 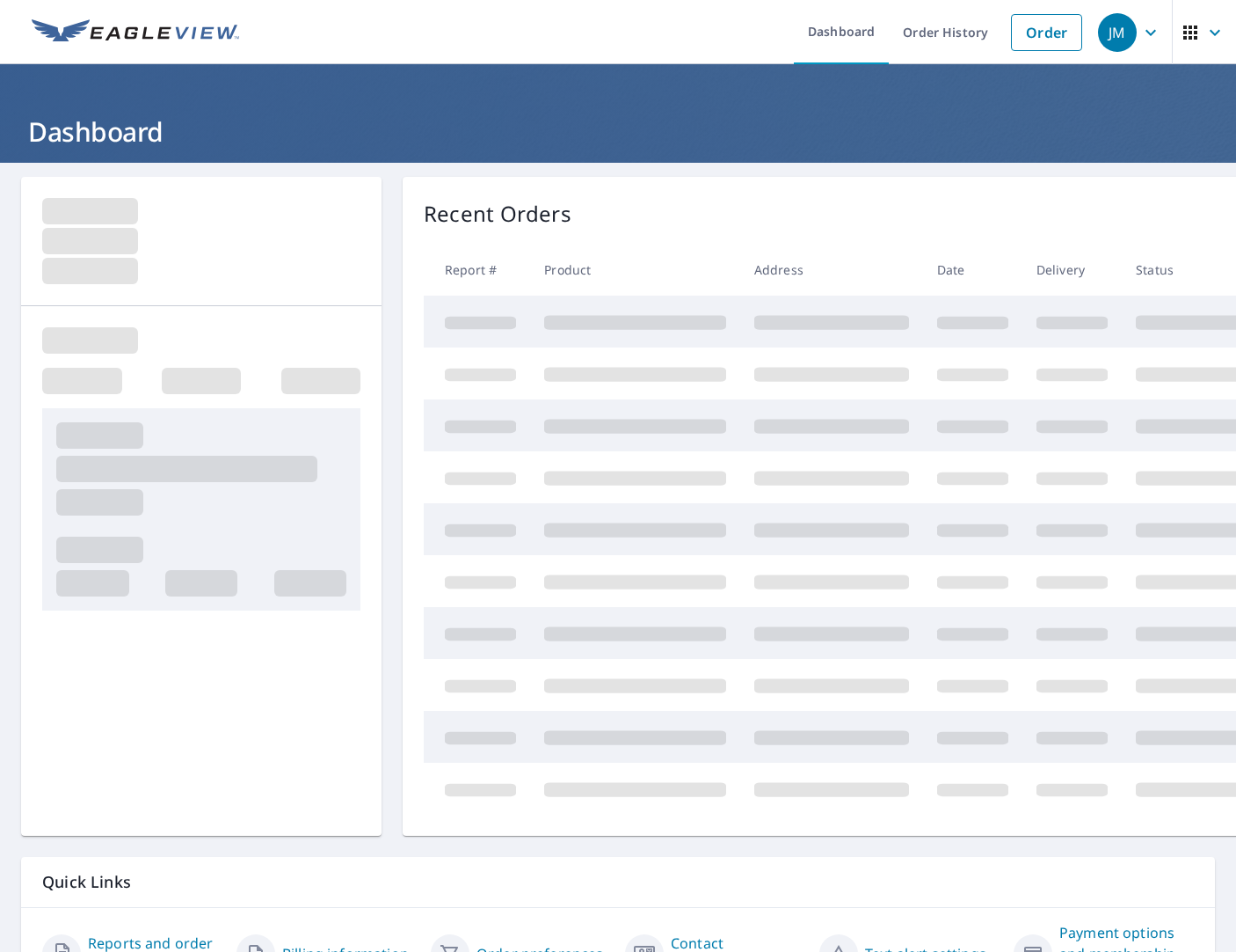 I want to click on p: Quick Links, so click(x=618, y=882).